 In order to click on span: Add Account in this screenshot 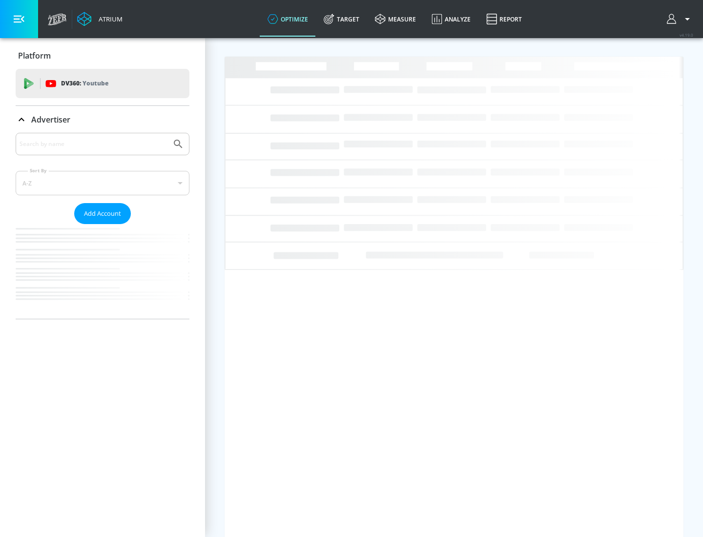, I will do `click(102, 213)`.